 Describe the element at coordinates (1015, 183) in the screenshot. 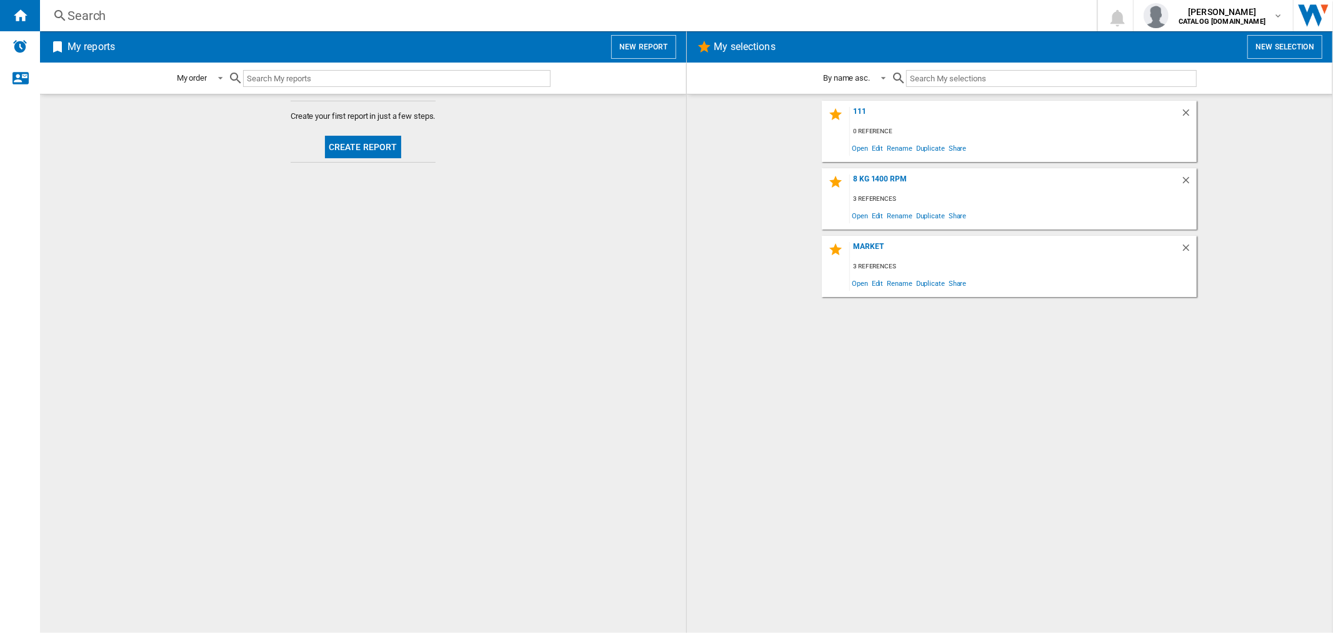

I see `div: 8 kg 1400 rpm` at that location.